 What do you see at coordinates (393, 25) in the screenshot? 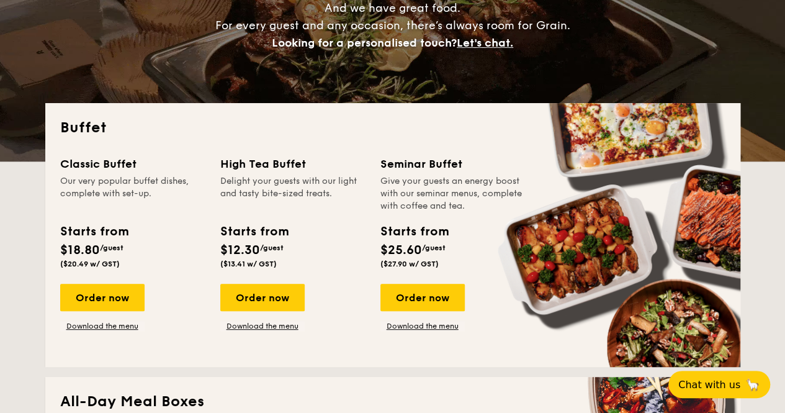
I see `span: And we have great food. For every guest and any occasion, there’s always room for Grain.` at bounding box center [393, 25].